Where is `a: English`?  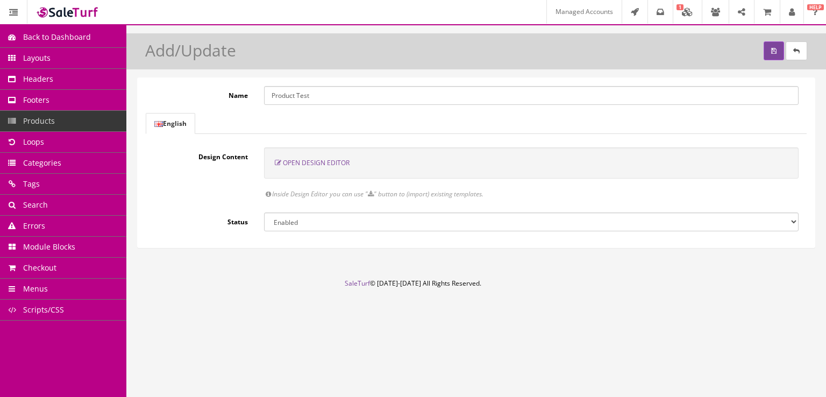
a: English is located at coordinates (171, 123).